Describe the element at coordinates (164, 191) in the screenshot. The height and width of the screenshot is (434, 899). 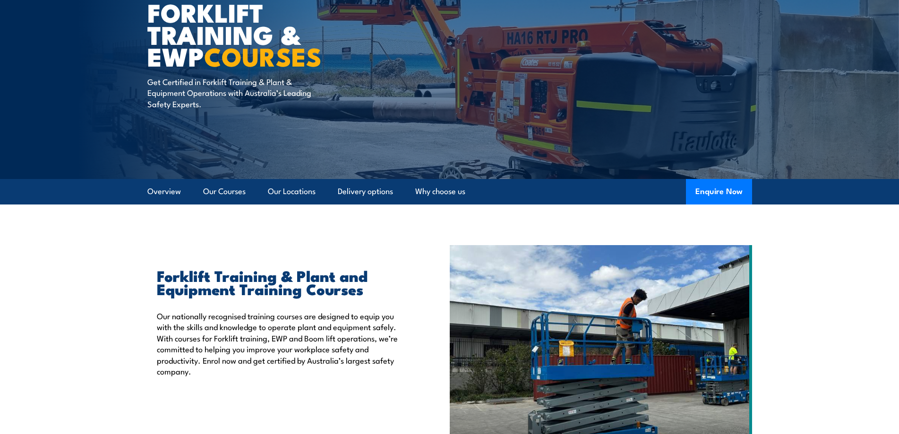
I see `a: Overview` at that location.